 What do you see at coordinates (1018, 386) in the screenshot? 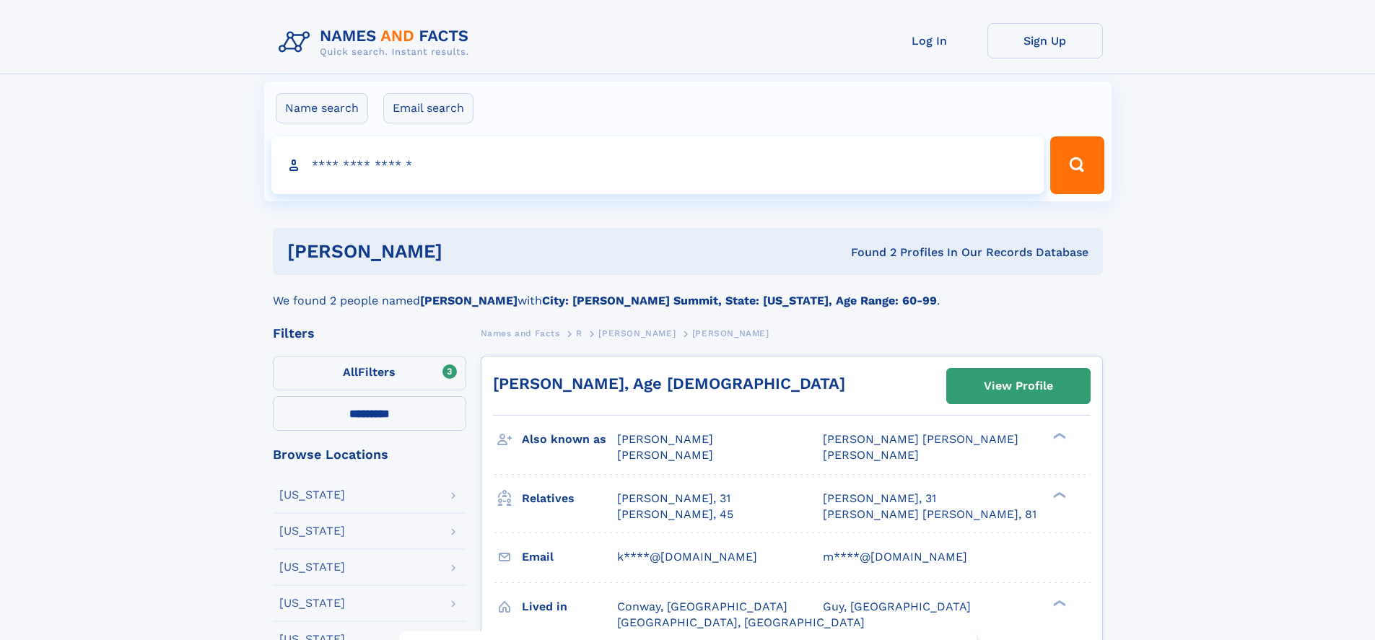
I see `a: View Profile` at bounding box center [1018, 386].